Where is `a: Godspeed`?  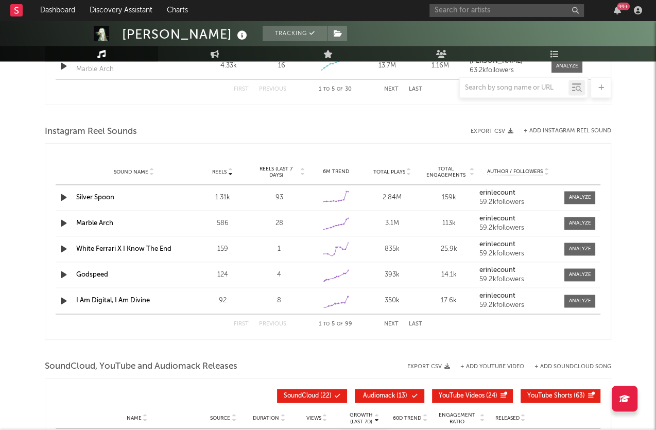 a: Godspeed is located at coordinates (92, 274).